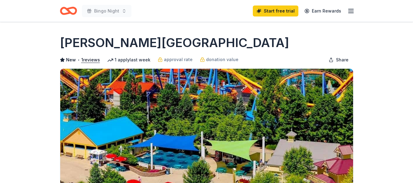  What do you see at coordinates (69, 11) in the screenshot?
I see `a: Home` at bounding box center [69, 11].